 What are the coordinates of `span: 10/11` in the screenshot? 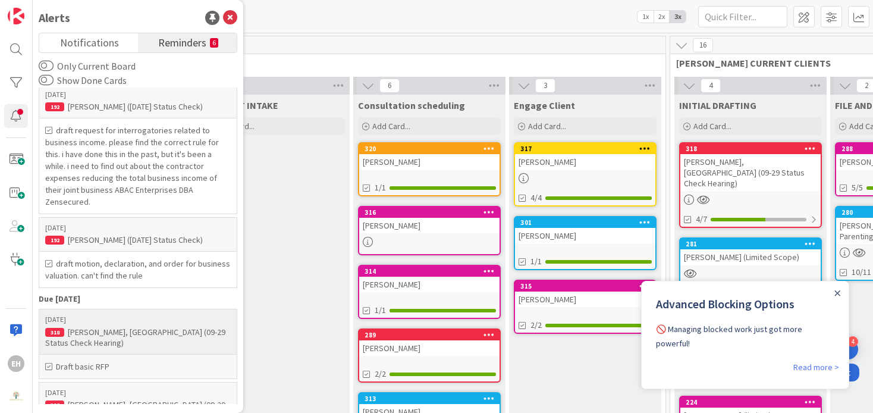 It's located at (861, 272).